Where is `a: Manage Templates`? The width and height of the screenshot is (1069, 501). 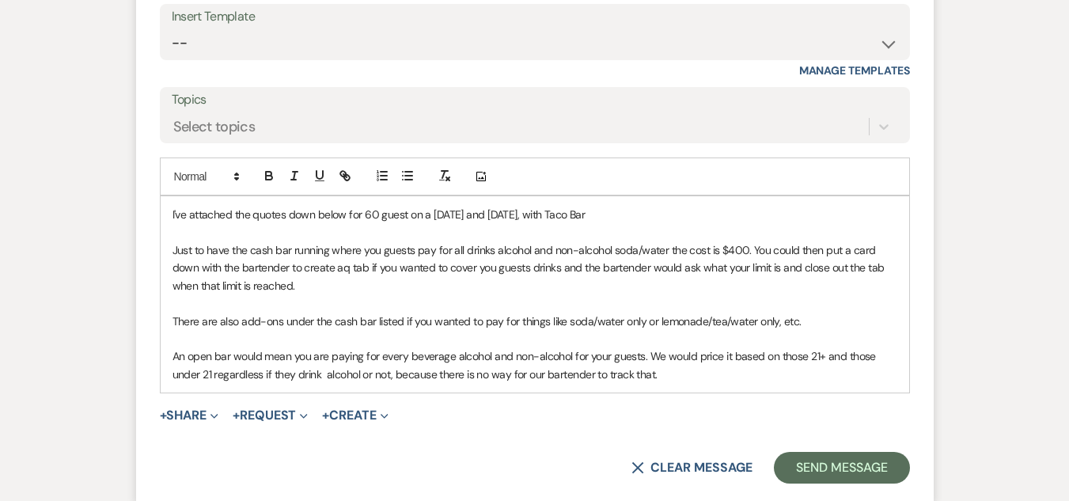 a: Manage Templates is located at coordinates (854, 70).